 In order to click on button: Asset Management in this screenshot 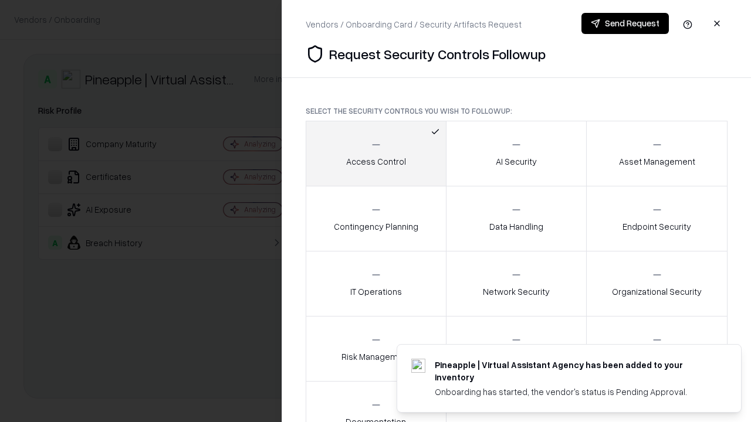, I will do `click(656, 154)`.